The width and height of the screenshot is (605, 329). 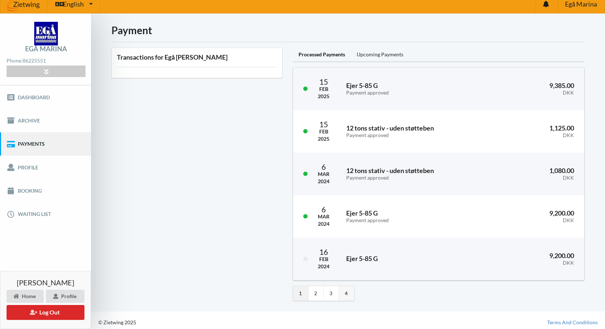 What do you see at coordinates (562, 86) in the screenshot?
I see `span: 9,385.00` at bounding box center [562, 86].